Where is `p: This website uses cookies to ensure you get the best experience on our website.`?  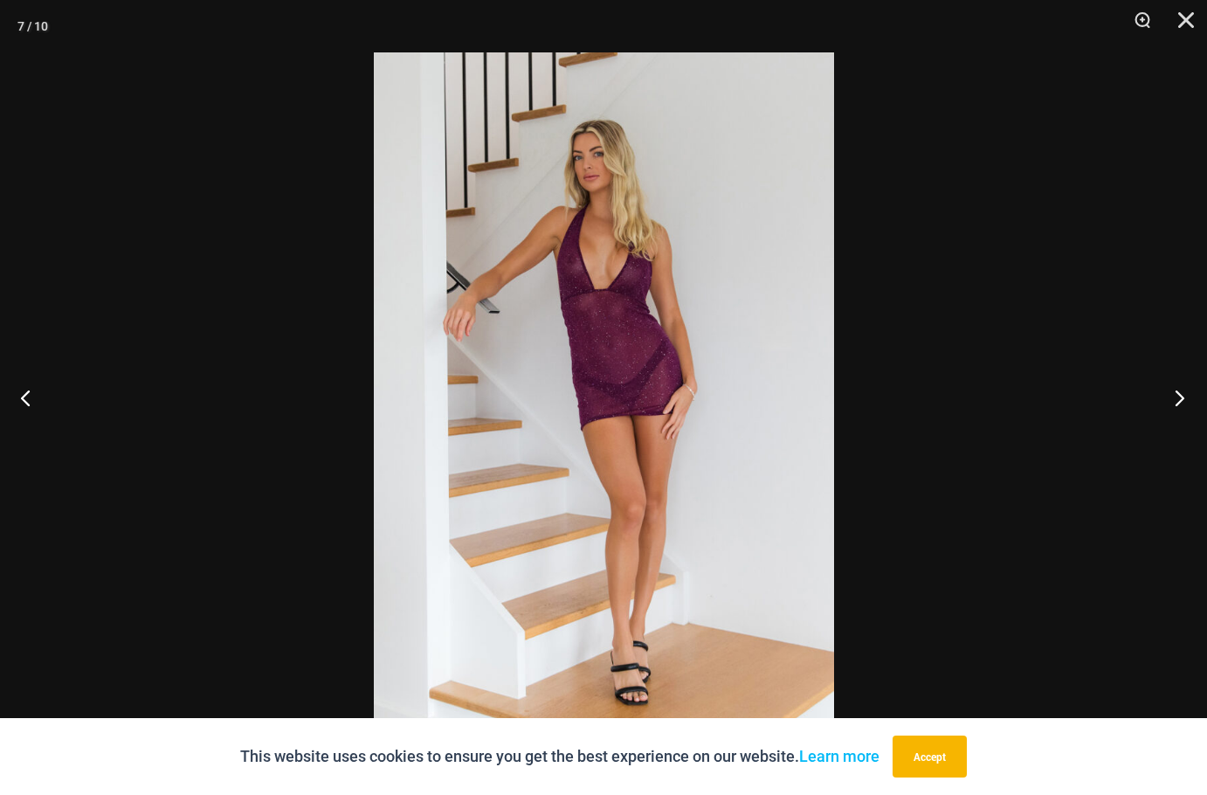 p: This website uses cookies to ensure you get the best experience on our website. is located at coordinates (560, 756).